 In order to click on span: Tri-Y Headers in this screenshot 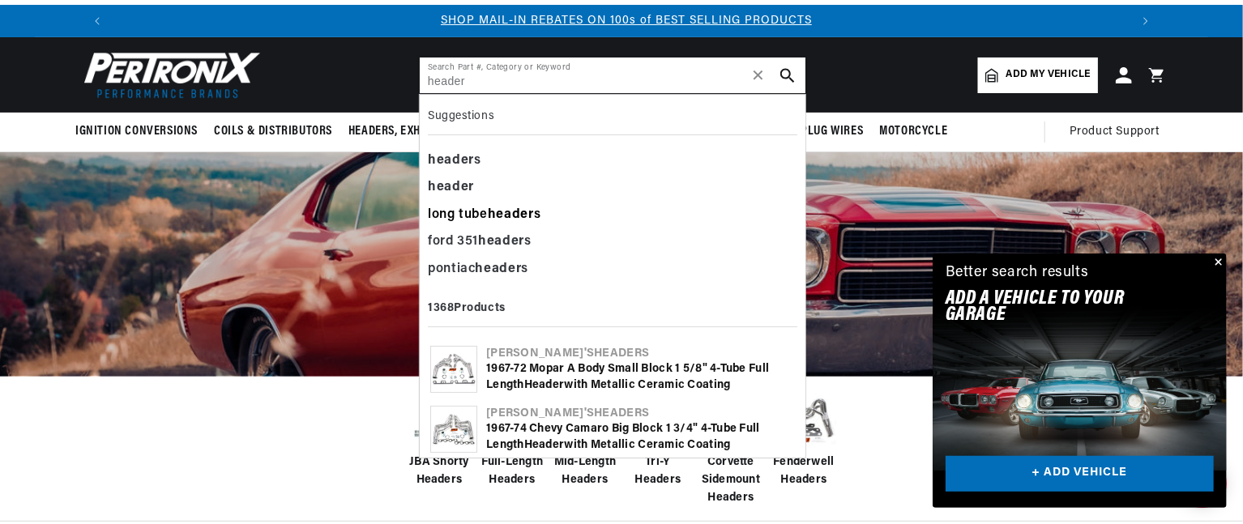, I will do `click(658, 472)`.